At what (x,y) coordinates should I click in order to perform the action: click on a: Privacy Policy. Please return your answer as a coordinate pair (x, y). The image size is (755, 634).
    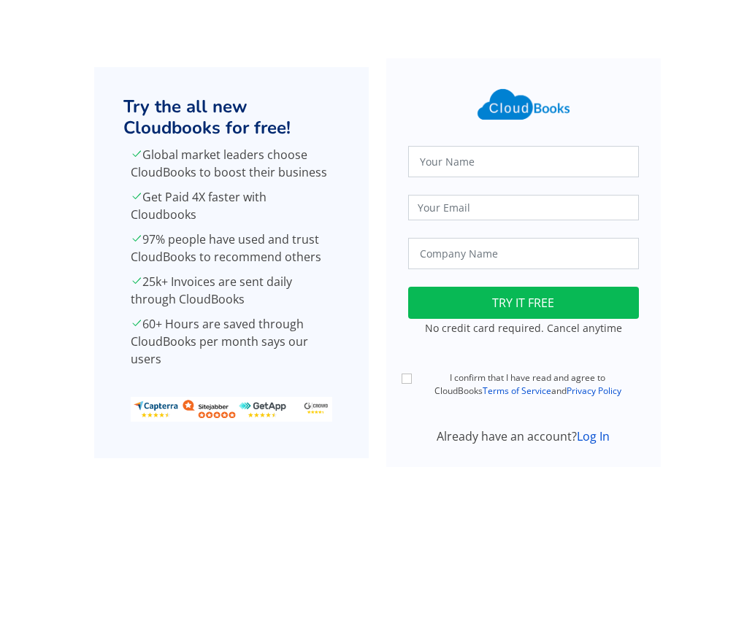
    Looking at the image, I should click on (593, 391).